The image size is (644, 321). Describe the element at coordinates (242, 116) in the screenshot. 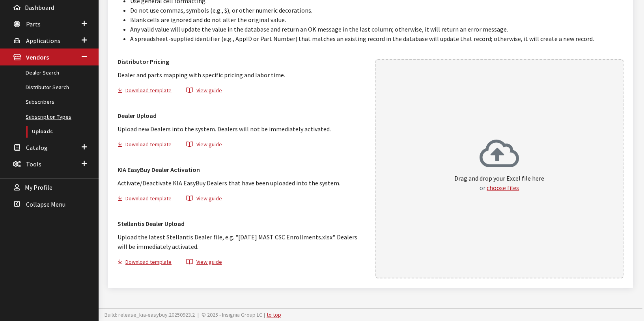

I see `h3: Dealer Upload` at that location.